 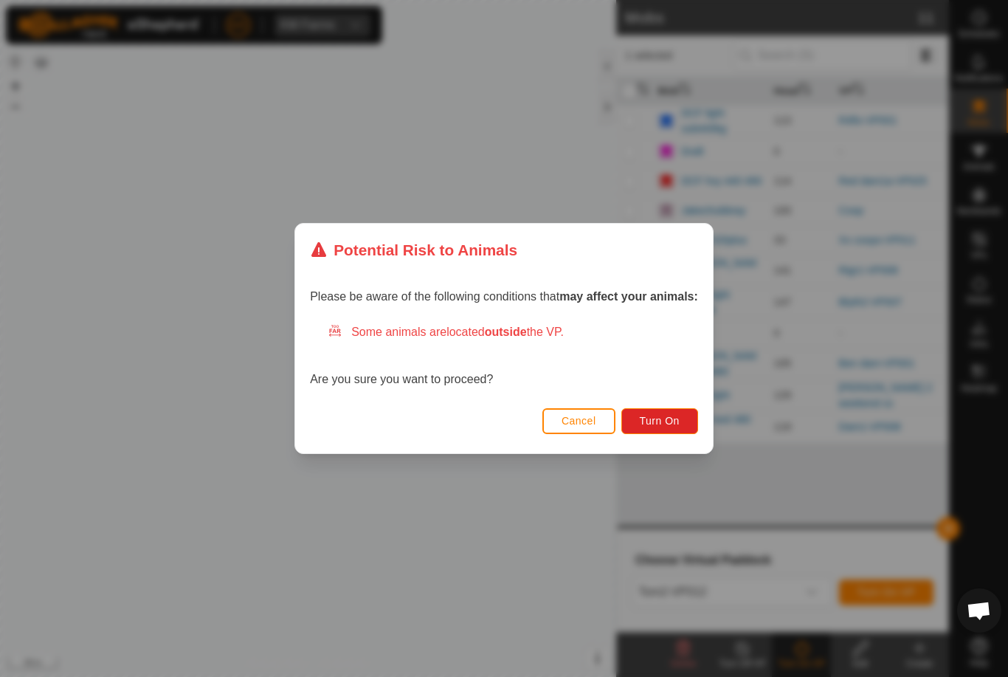 What do you see at coordinates (513, 332) in the screenshot?
I see `div: Some animals are` at bounding box center [513, 332].